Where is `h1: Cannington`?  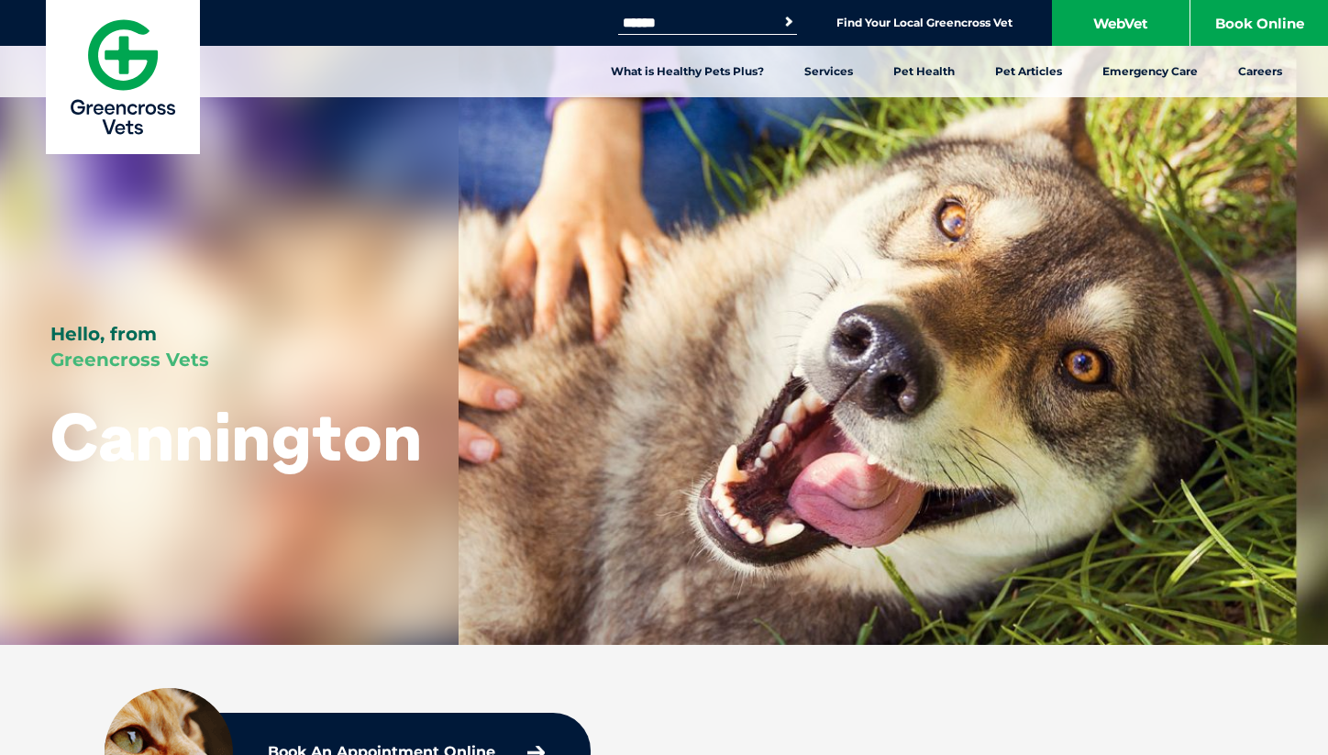
h1: Cannington is located at coordinates (236, 436).